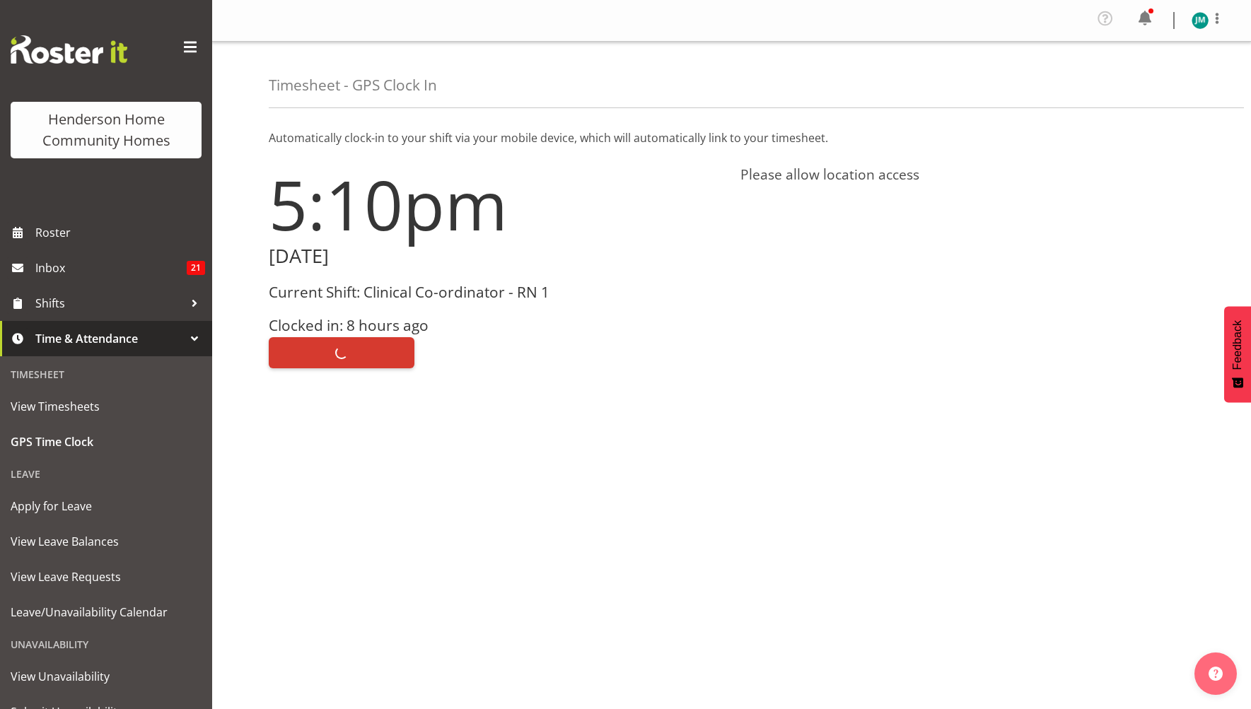 This screenshot has width=1251, height=709. What do you see at coordinates (968, 175) in the screenshot?
I see `h4: Please allow location access` at bounding box center [968, 175].